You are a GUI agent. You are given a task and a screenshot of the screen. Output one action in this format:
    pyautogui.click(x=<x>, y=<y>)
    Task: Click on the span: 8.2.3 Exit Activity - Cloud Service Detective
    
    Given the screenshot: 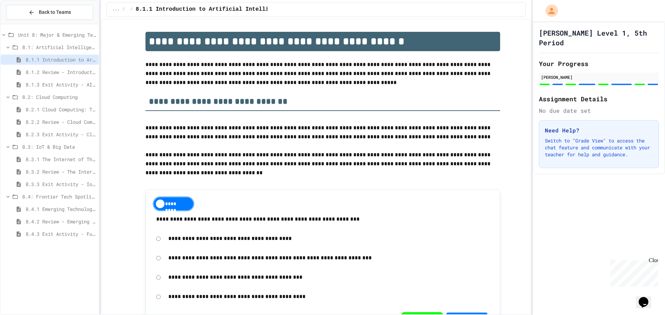 What is the action you would take?
    pyautogui.click(x=61, y=134)
    